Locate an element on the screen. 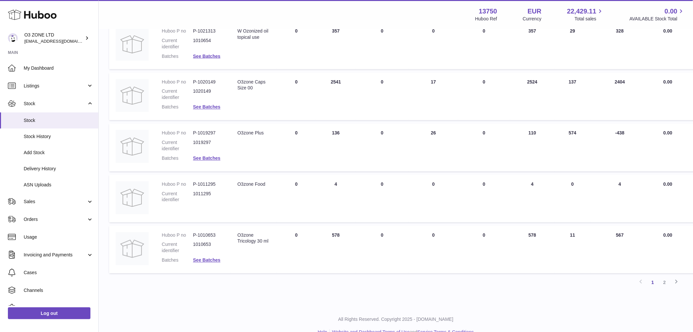 The image size is (693, 332). a: 0.00 AVAILABLE Stock Total is located at coordinates (657, 14).